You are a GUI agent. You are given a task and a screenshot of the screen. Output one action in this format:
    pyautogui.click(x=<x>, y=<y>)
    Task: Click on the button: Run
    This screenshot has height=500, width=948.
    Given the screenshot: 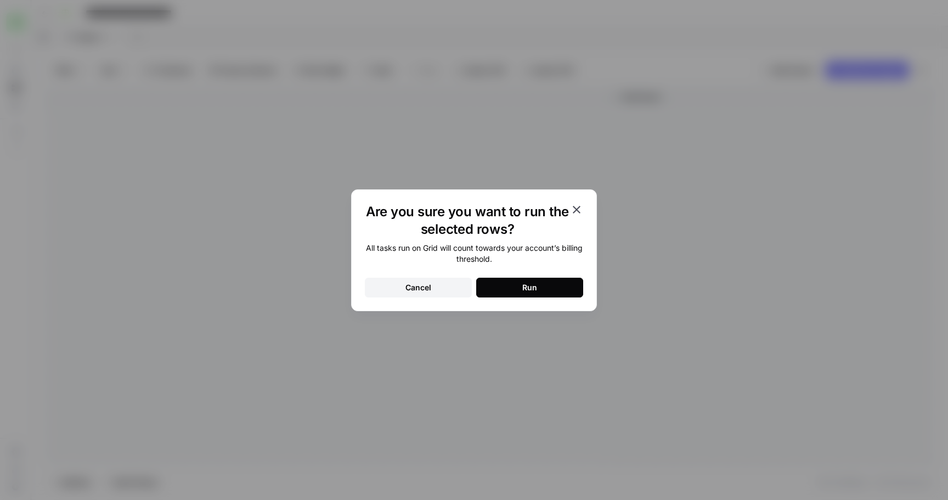 What is the action you would take?
    pyautogui.click(x=530, y=288)
    